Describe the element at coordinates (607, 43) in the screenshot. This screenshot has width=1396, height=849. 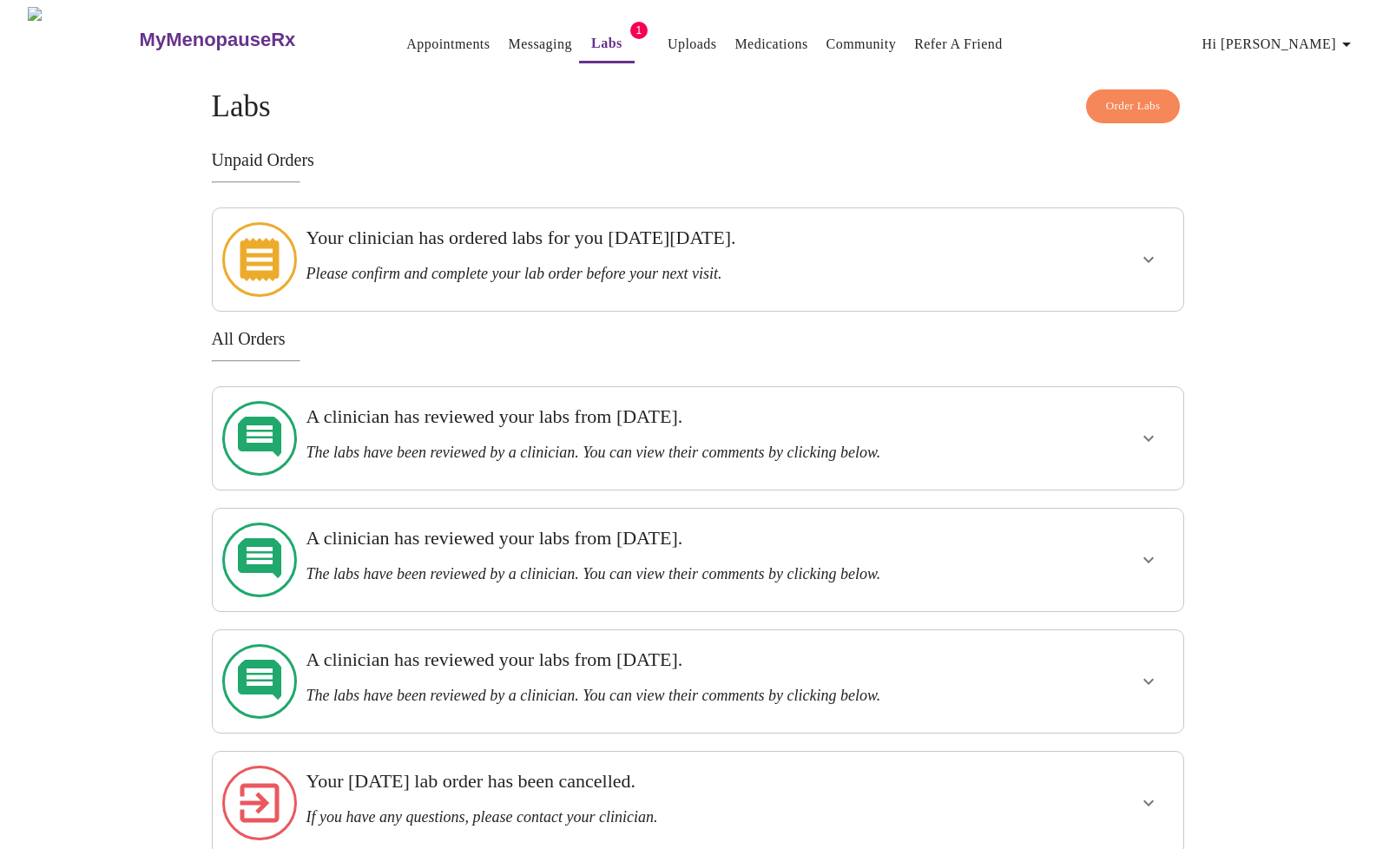
I see `a: Labs` at that location.